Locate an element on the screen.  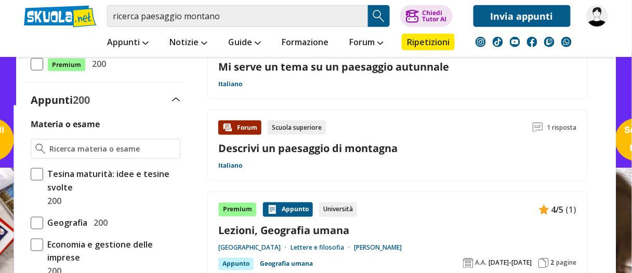
span: Geografia is located at coordinates (65, 223).